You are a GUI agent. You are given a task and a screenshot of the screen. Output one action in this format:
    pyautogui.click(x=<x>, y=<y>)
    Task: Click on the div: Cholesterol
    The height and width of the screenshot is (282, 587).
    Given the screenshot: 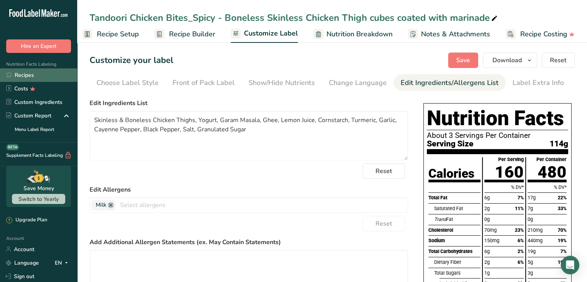 What is the action you would take?
    pyautogui.click(x=454, y=230)
    